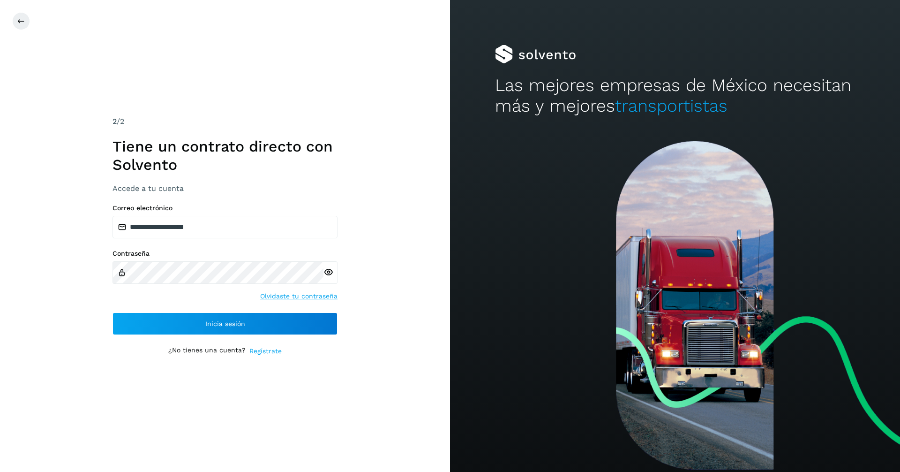  I want to click on label: Contraseña, so click(225, 253).